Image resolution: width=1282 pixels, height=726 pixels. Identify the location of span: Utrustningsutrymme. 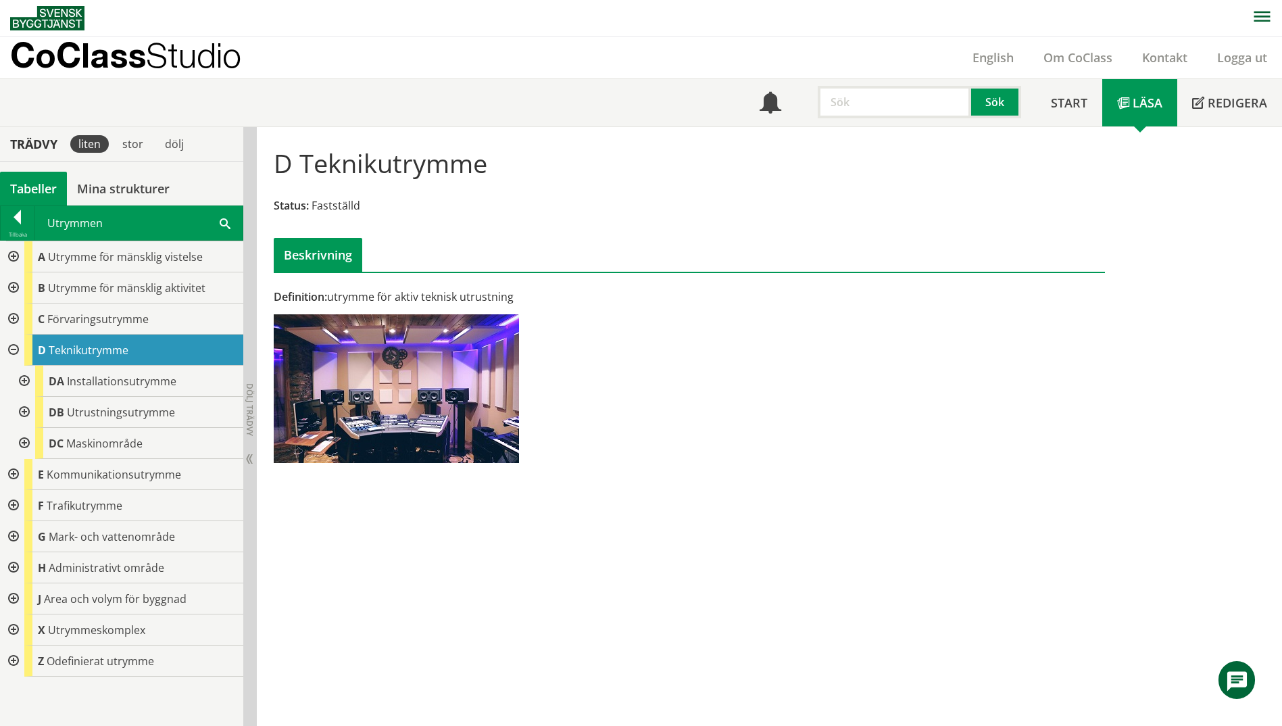
(121, 412).